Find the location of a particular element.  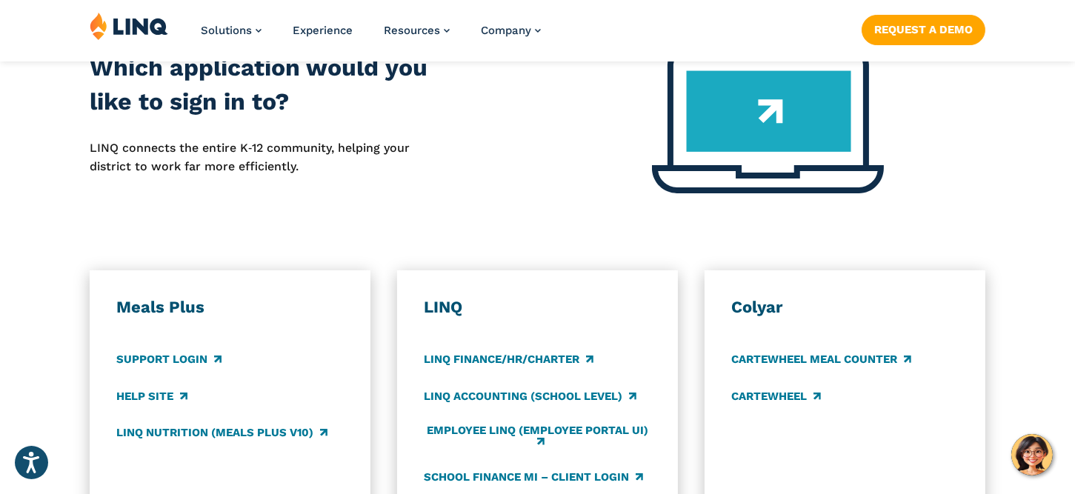

h2: Which application would you like to sign in to? is located at coordinates (268, 84).